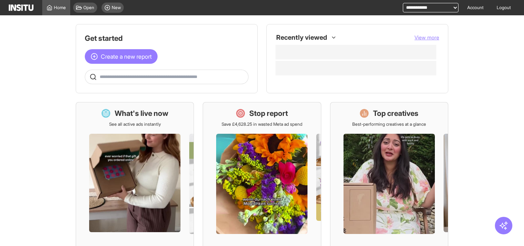  Describe the element at coordinates (427, 37) in the screenshot. I see `span: View more` at that location.